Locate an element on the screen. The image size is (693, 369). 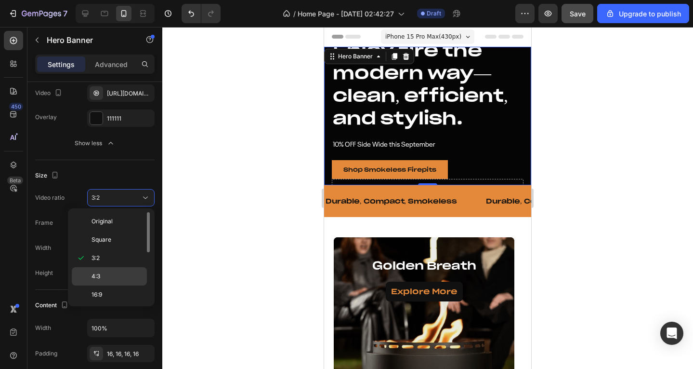
div: Hero Banner is located at coordinates (31, 29).